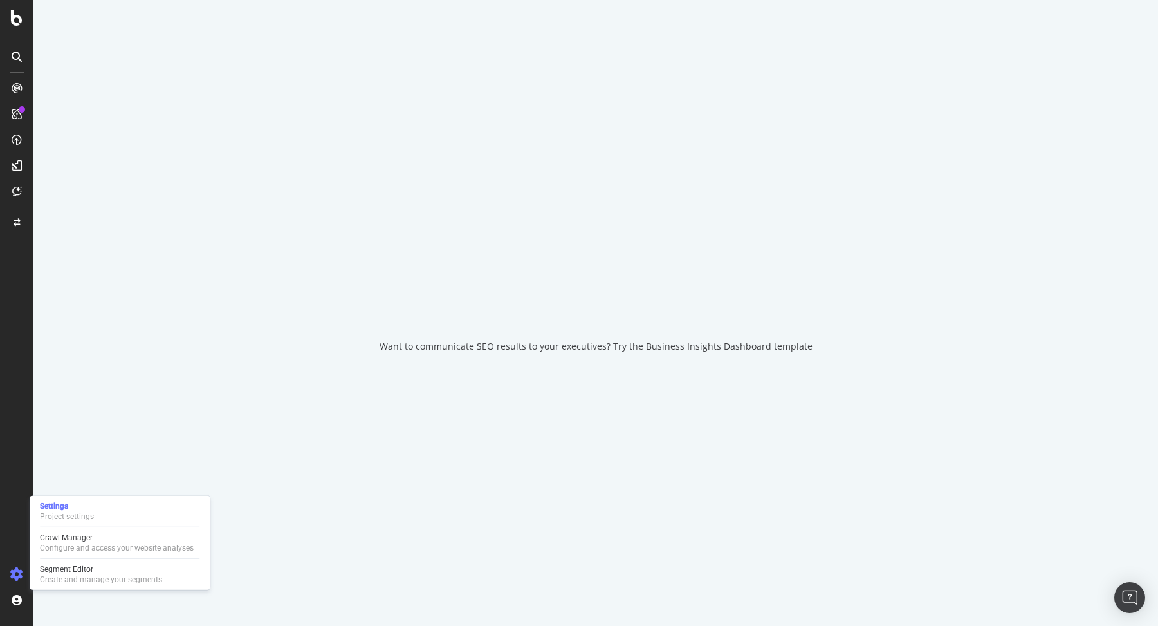  Describe the element at coordinates (116, 548) in the screenshot. I see `div: Configure and access your website analyses` at that location.